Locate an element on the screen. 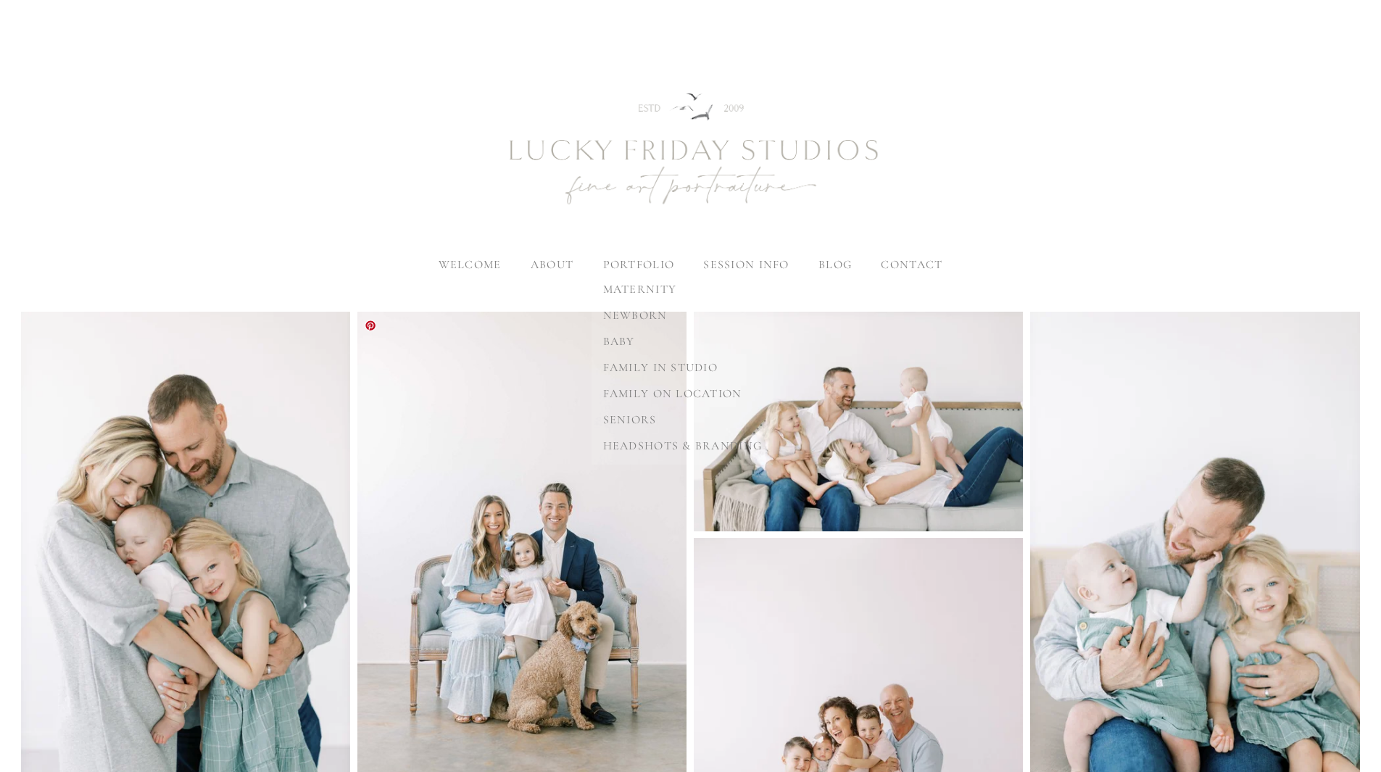  span: headshots & branding is located at coordinates (683, 446).